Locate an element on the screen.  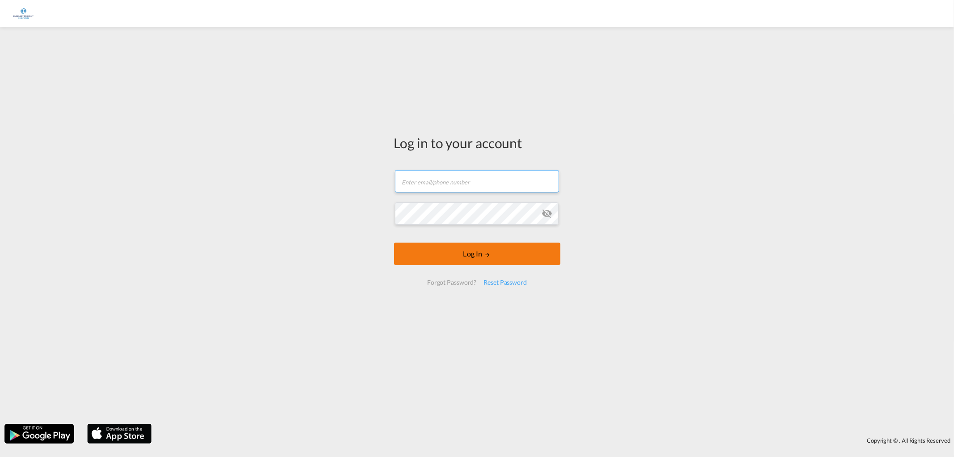
img: google.png is located at coordinates (39, 433).